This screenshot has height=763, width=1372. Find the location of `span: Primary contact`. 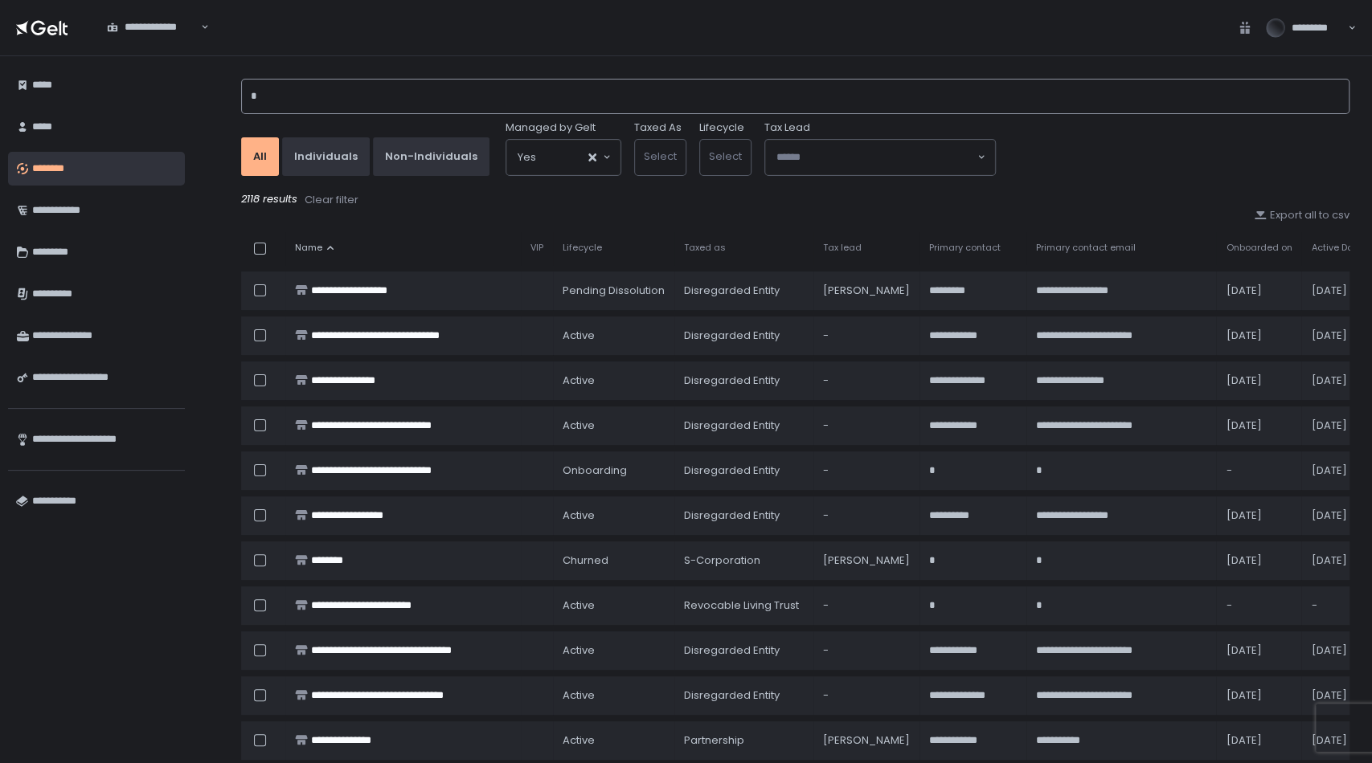

span: Primary contact is located at coordinates (964, 247).